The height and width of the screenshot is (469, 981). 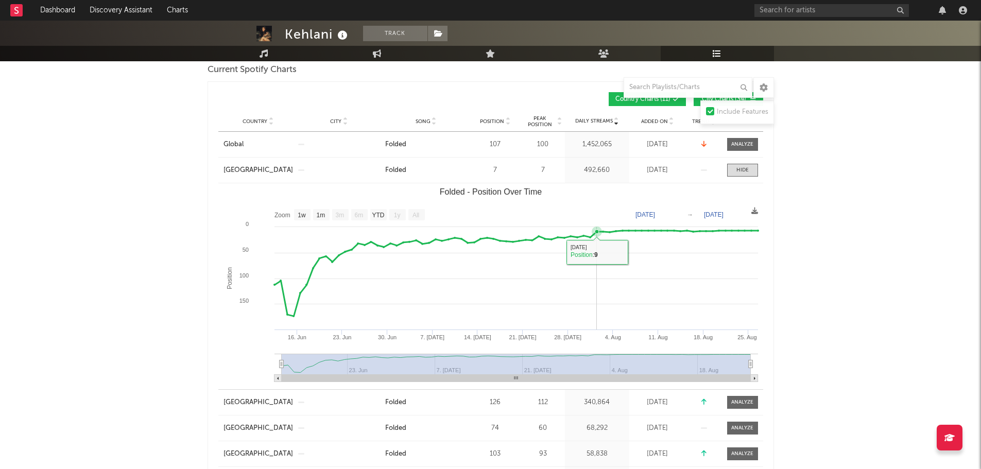 I want to click on div: 126, so click(x=495, y=403).